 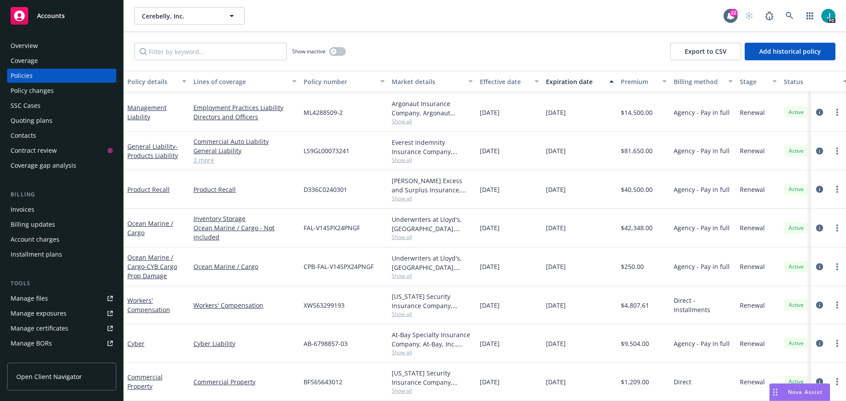 What do you see at coordinates (432, 340) in the screenshot?
I see `div: At-Bay Specialty Insurance Company, At-Bay, Inc., Limit` at bounding box center [432, 340].